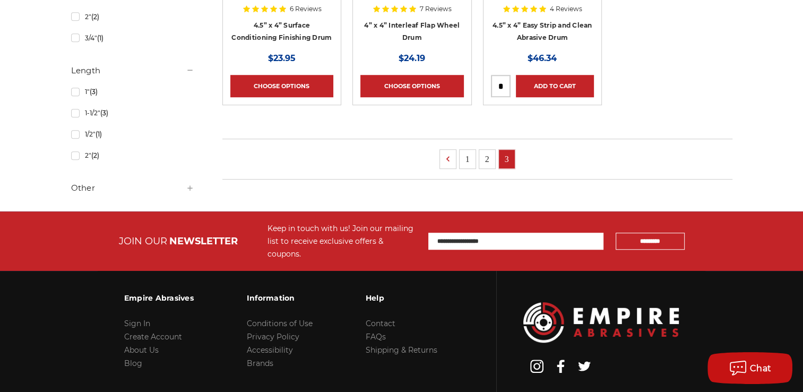 The image size is (803, 392). I want to click on span: $23.95, so click(282, 58).